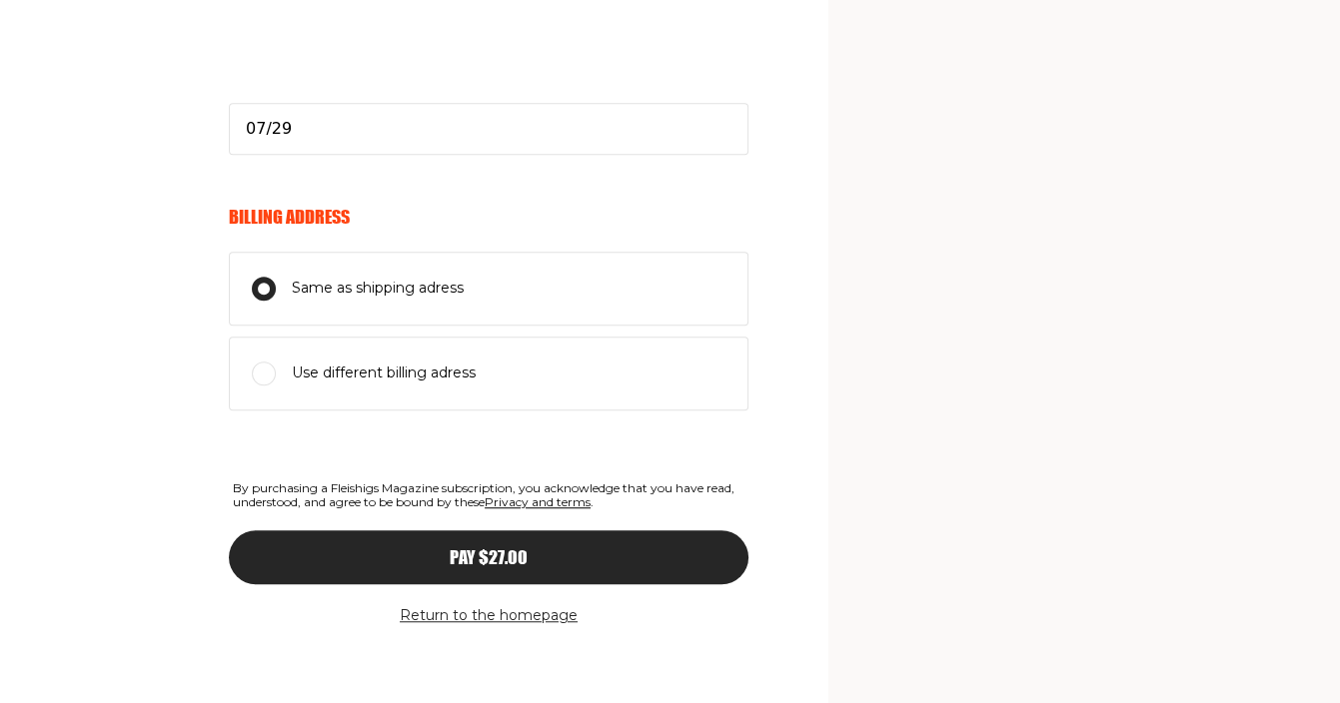  What do you see at coordinates (489, 617) in the screenshot?
I see `button: Return to the homepage` at bounding box center [489, 617].